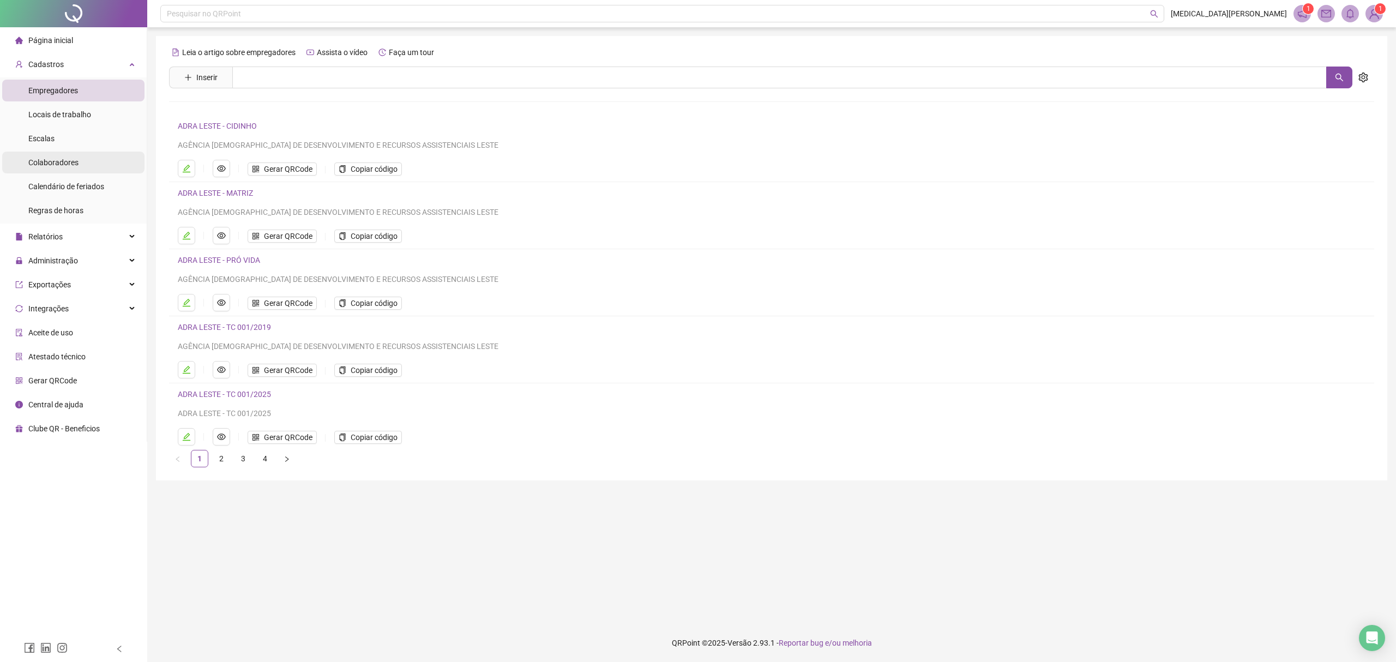 The width and height of the screenshot is (1396, 662). Describe the element at coordinates (56, 210) in the screenshot. I see `span: Regras de horas` at that location.